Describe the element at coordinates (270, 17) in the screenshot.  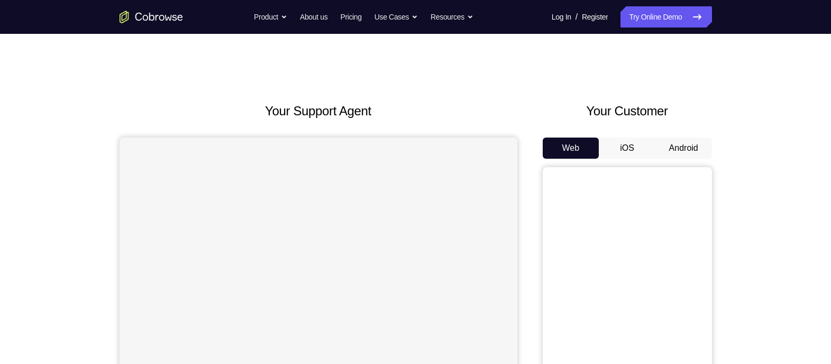
I see `button: Product` at that location.